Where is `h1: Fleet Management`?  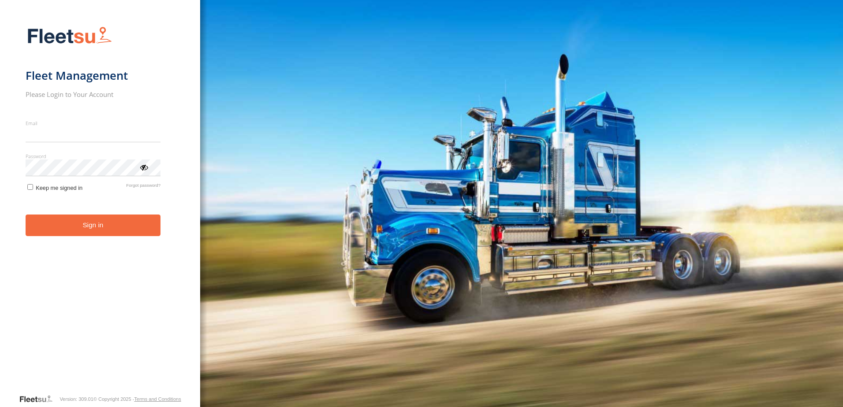
h1: Fleet Management is located at coordinates (93, 75).